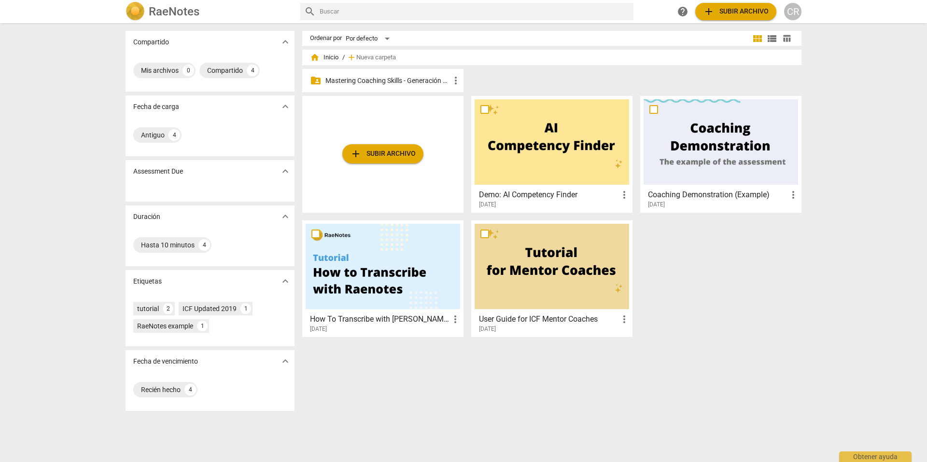  I want to click on div: 0, so click(188, 70).